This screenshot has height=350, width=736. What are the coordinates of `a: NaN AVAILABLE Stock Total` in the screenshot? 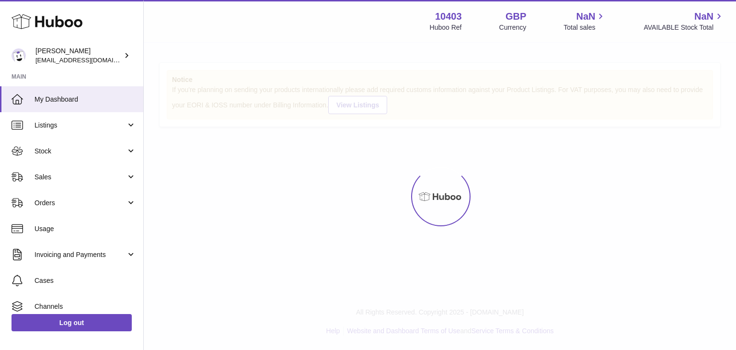 It's located at (684, 21).